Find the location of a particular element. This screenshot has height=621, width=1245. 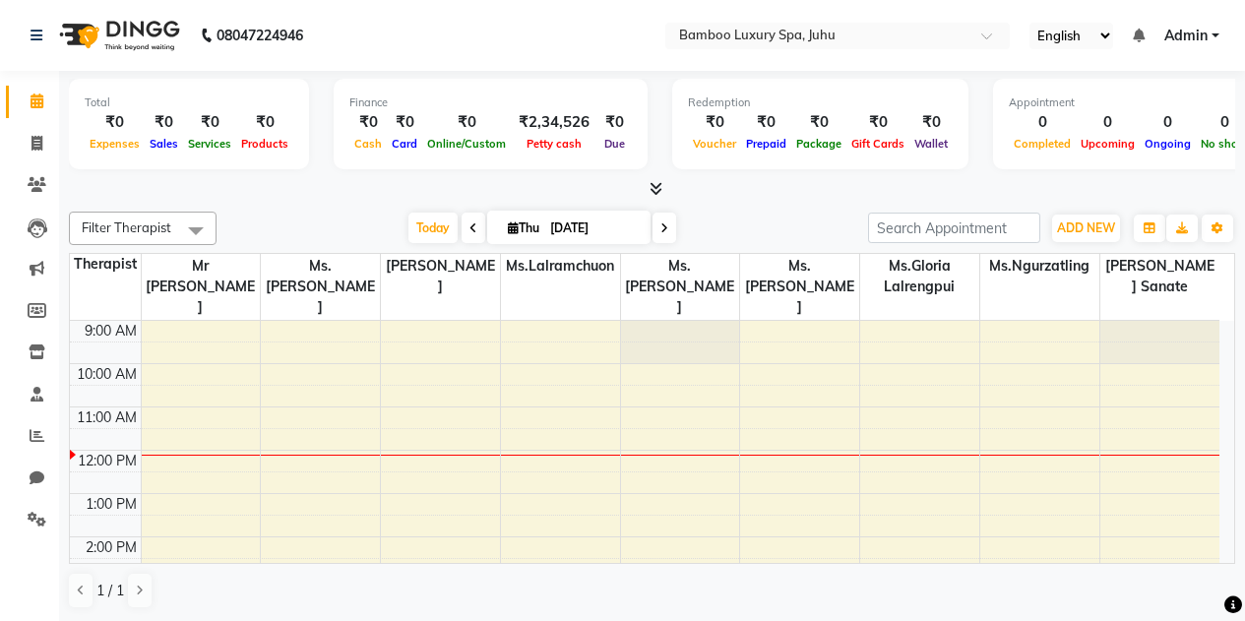

span: Expenses is located at coordinates (114, 144).